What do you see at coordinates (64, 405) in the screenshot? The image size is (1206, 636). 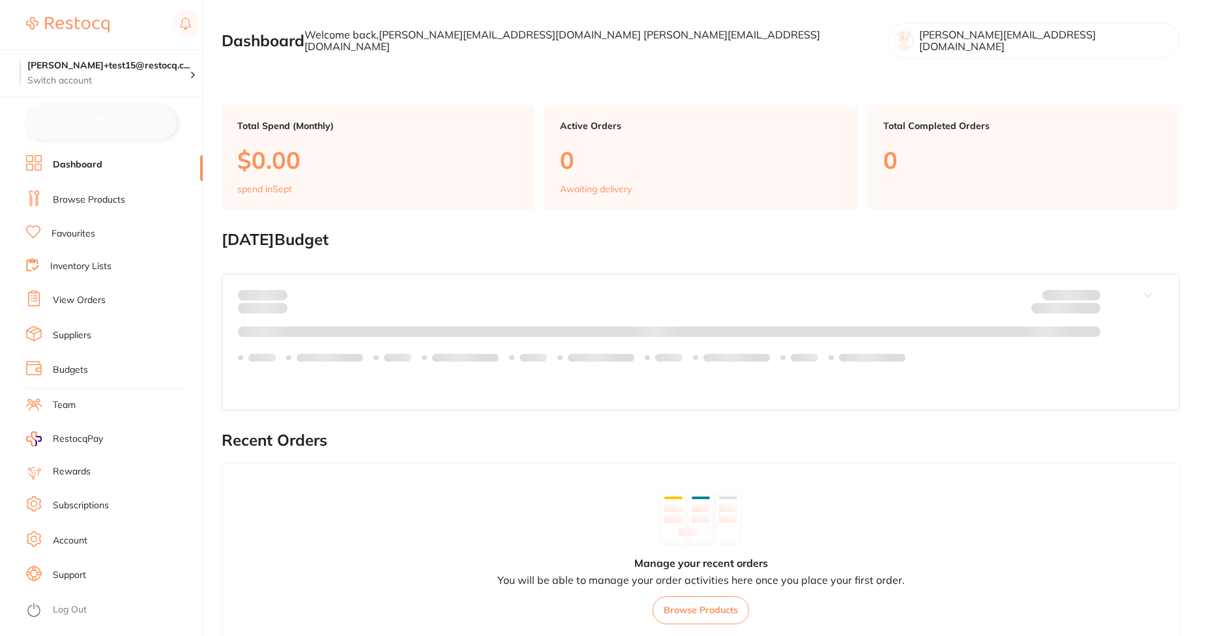 I see `a: Team` at bounding box center [64, 405].